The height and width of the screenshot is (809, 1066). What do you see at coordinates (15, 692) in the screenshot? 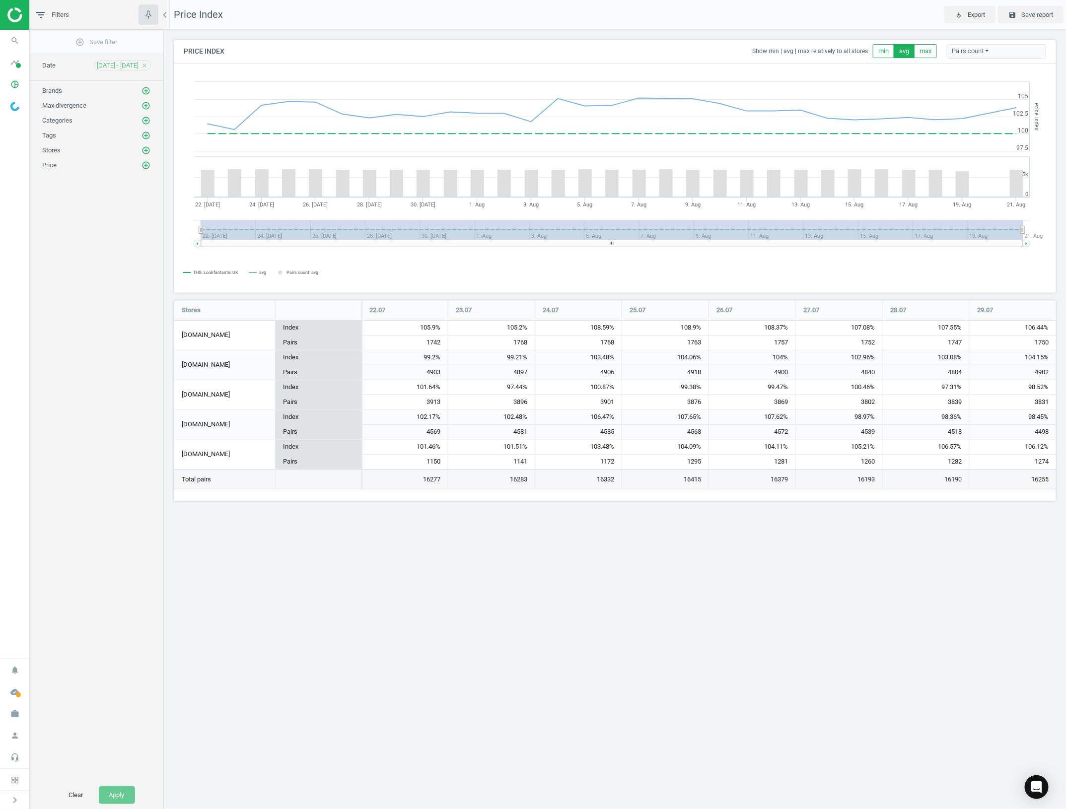
I see `i: cloud_done` at bounding box center [15, 692].